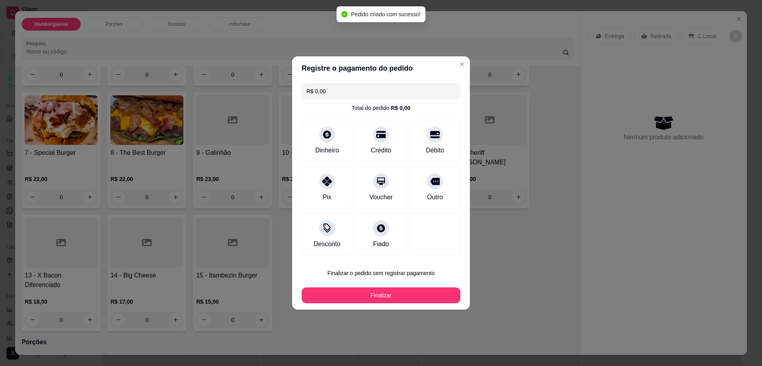 The width and height of the screenshot is (762, 366). What do you see at coordinates (401, 108) in the screenshot?
I see `div: R$ 0,00` at bounding box center [401, 108].